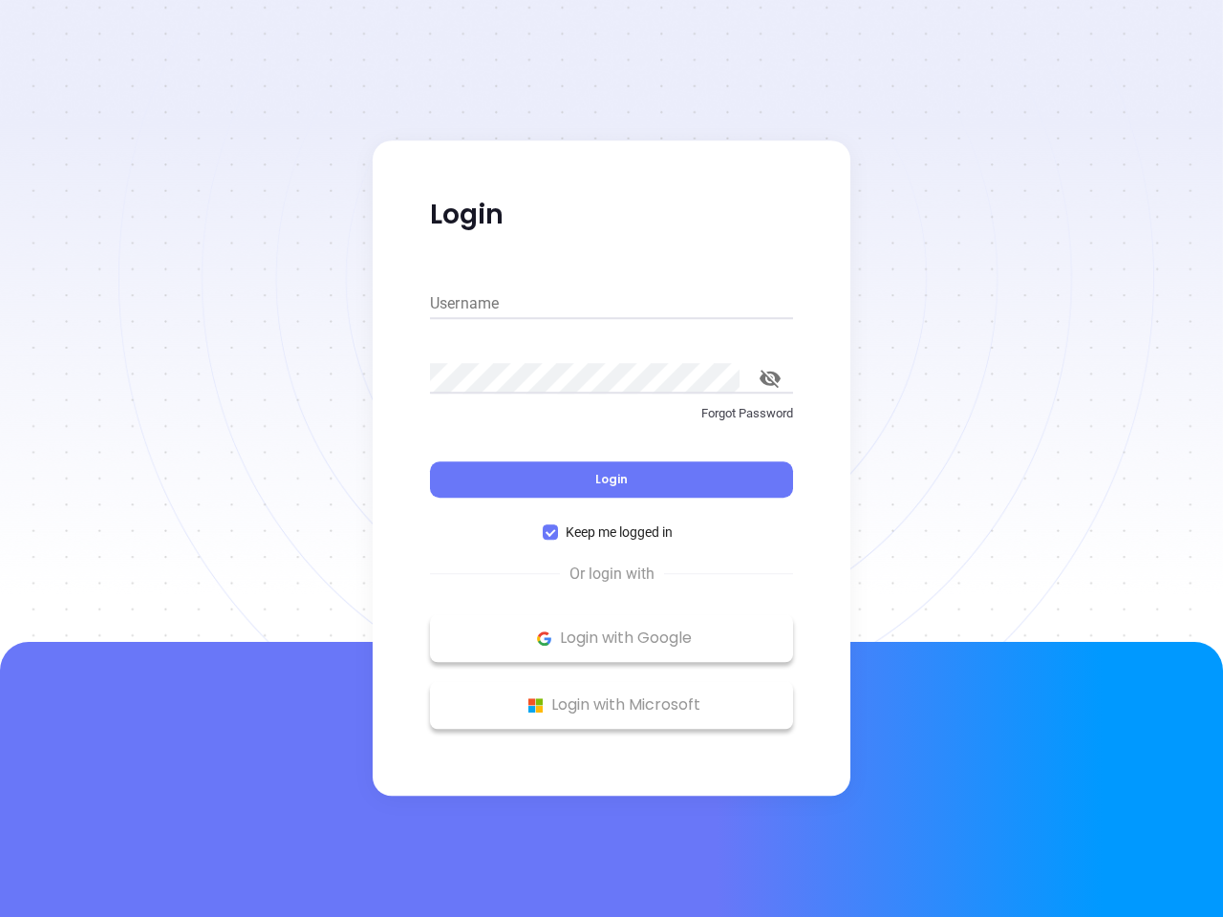 The height and width of the screenshot is (917, 1223). I want to click on button: Google Logo Login with Google, so click(611, 638).